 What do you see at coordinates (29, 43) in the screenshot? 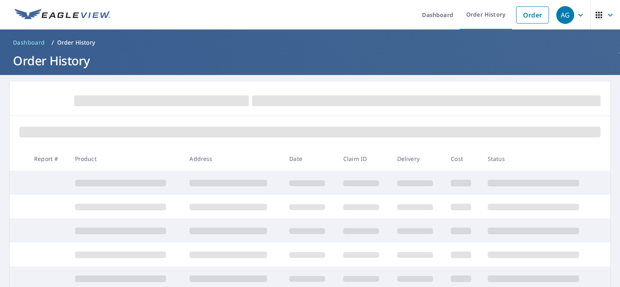
I see `a: Dashboard` at bounding box center [29, 43].